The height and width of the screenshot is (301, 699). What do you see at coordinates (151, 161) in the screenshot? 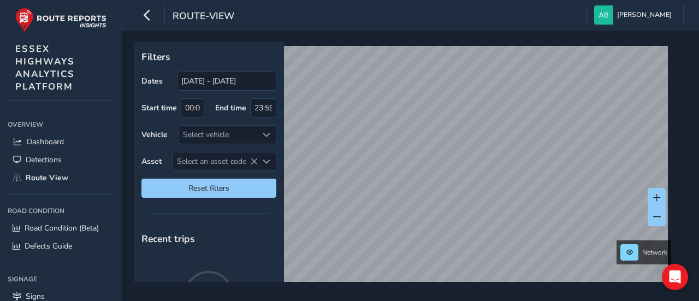
I see `label: Asset` at bounding box center [151, 161].